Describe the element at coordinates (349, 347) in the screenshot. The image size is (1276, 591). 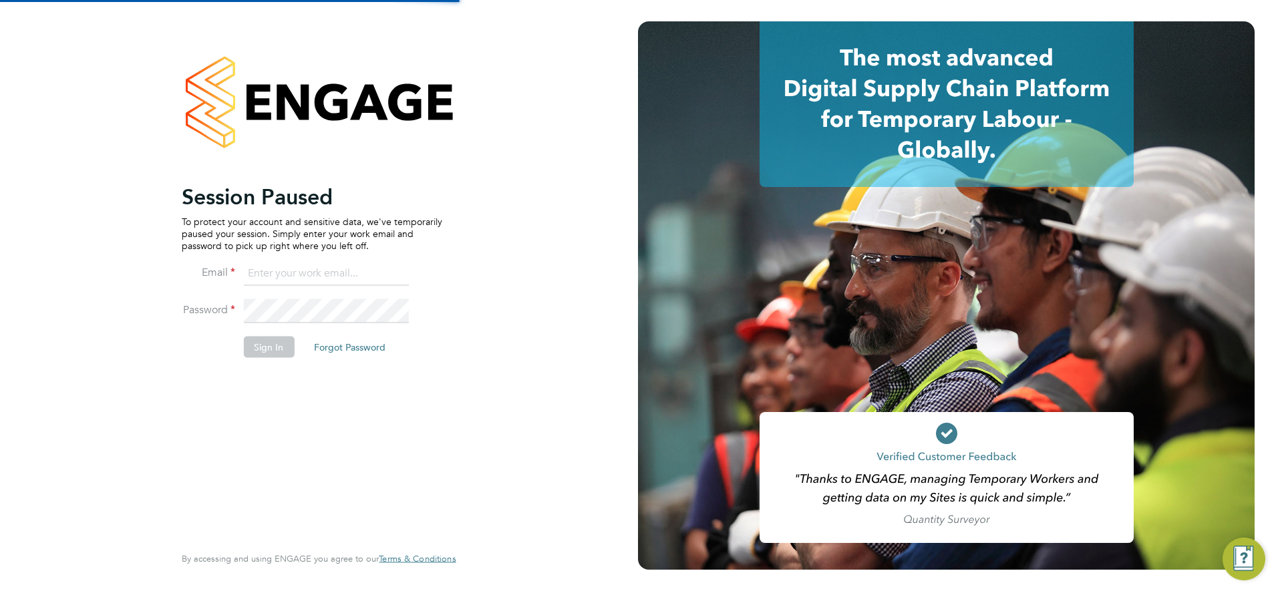
I see `button: Forgot Password` at that location.